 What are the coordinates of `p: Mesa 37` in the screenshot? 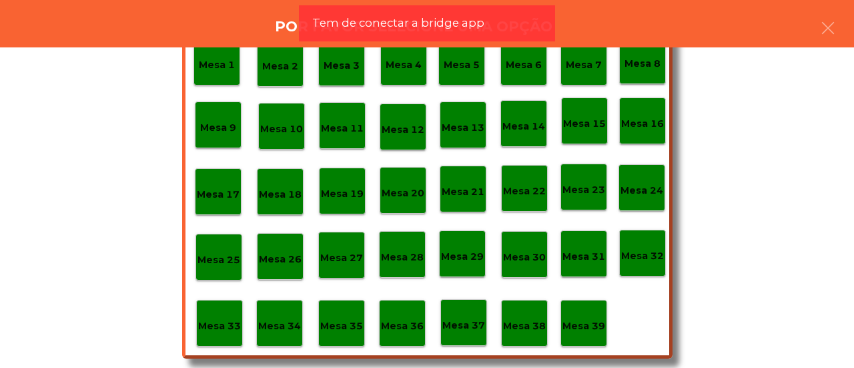 It's located at (464, 325).